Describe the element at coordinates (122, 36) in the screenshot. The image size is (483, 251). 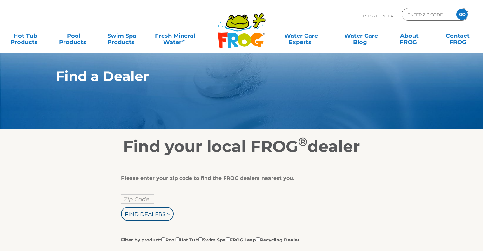
I see `a: Swim SpaProducts` at that location.